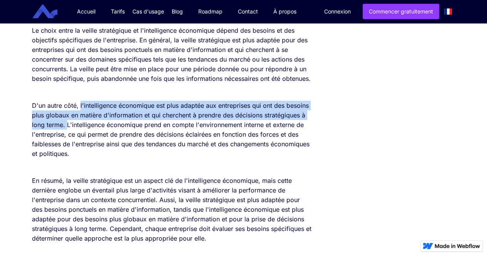 The height and width of the screenshot is (256, 487). Describe the element at coordinates (148, 12) in the screenshot. I see `div: Cas d'usage` at that location.